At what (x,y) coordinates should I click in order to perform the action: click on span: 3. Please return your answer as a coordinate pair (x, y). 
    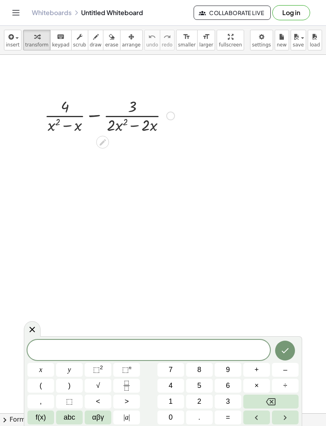
    Looking at the image, I should click on (228, 401).